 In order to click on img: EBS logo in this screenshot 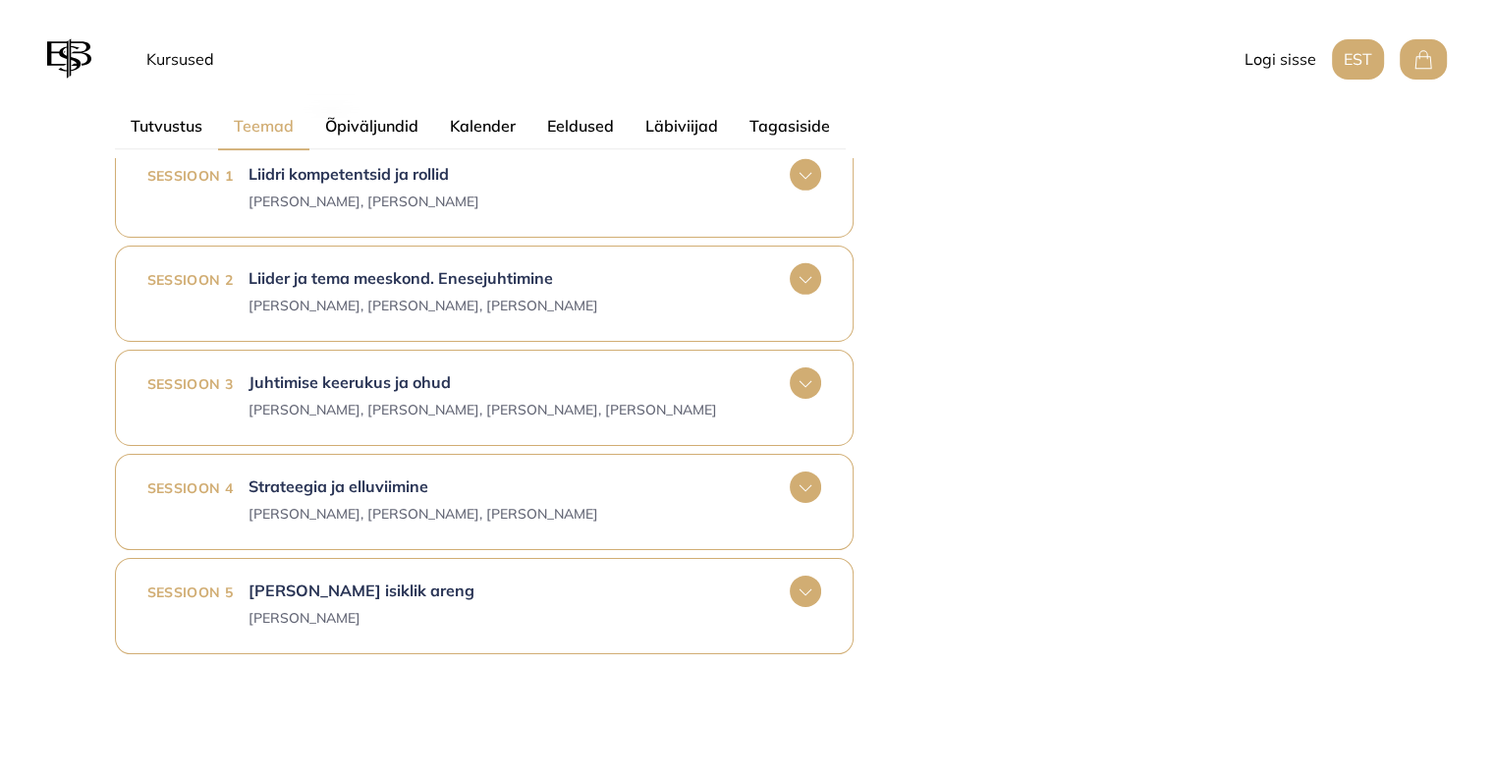, I will do `click(69, 59)`.